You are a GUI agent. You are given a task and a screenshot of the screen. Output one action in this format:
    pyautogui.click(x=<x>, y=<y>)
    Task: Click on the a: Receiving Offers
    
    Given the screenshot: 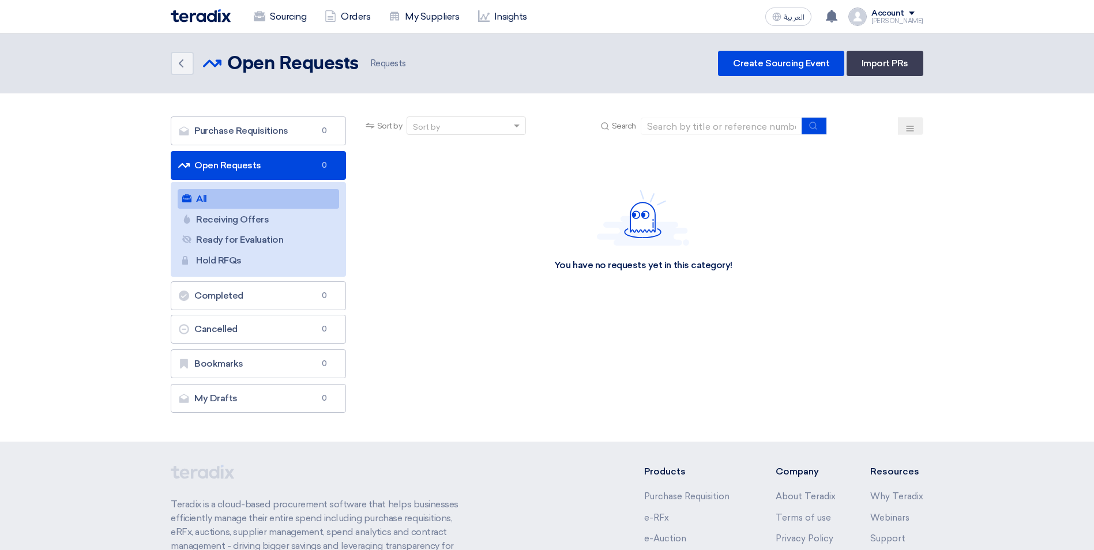 What is the action you would take?
    pyautogui.click(x=258, y=220)
    